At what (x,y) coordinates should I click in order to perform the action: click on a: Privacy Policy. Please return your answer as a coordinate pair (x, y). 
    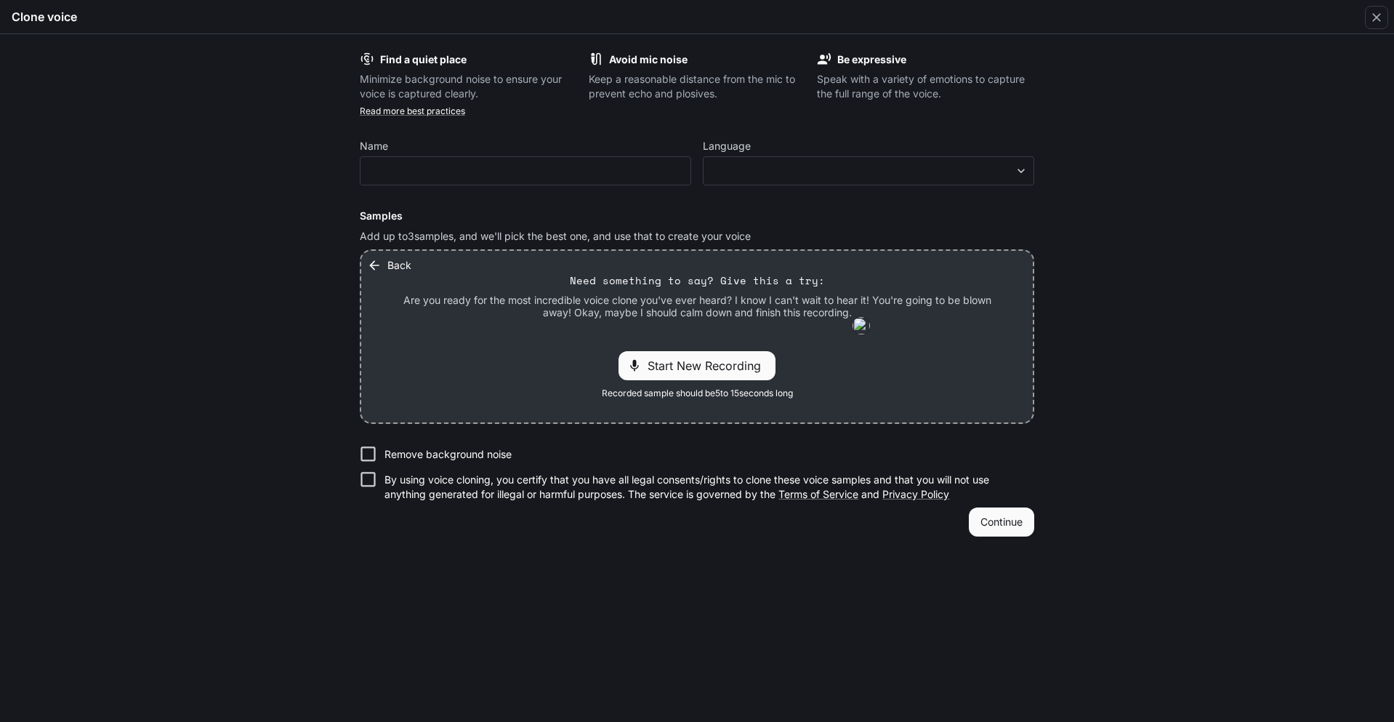
    Looking at the image, I should click on (916, 493).